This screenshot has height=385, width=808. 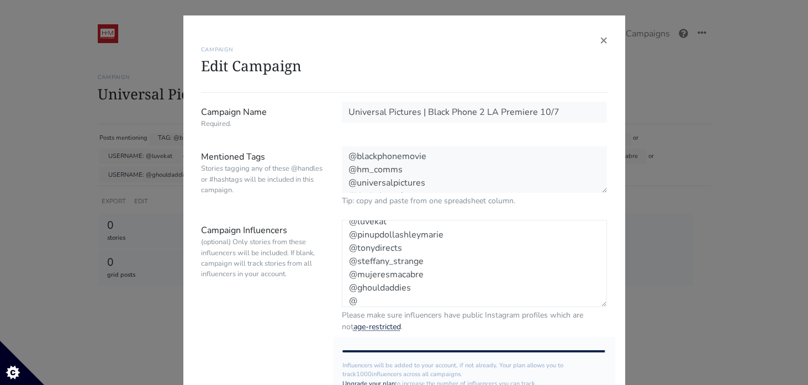 What do you see at coordinates (263, 179) in the screenshot?
I see `small: Stories tagging any of these @handles or #hashtags will be included in this campaign.` at bounding box center [263, 179].